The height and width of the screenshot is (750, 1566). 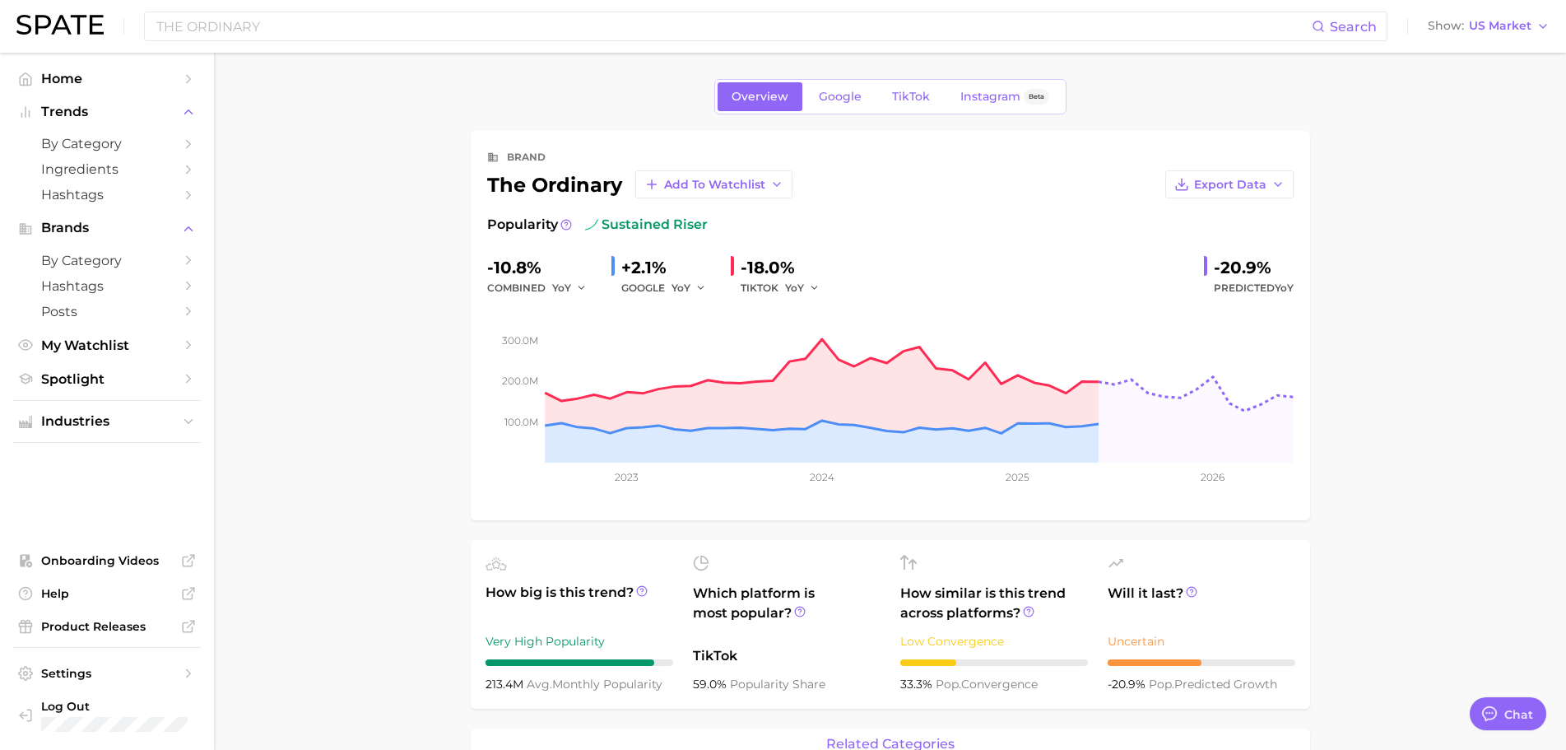 I want to click on span: 213.4m, so click(x=506, y=684).